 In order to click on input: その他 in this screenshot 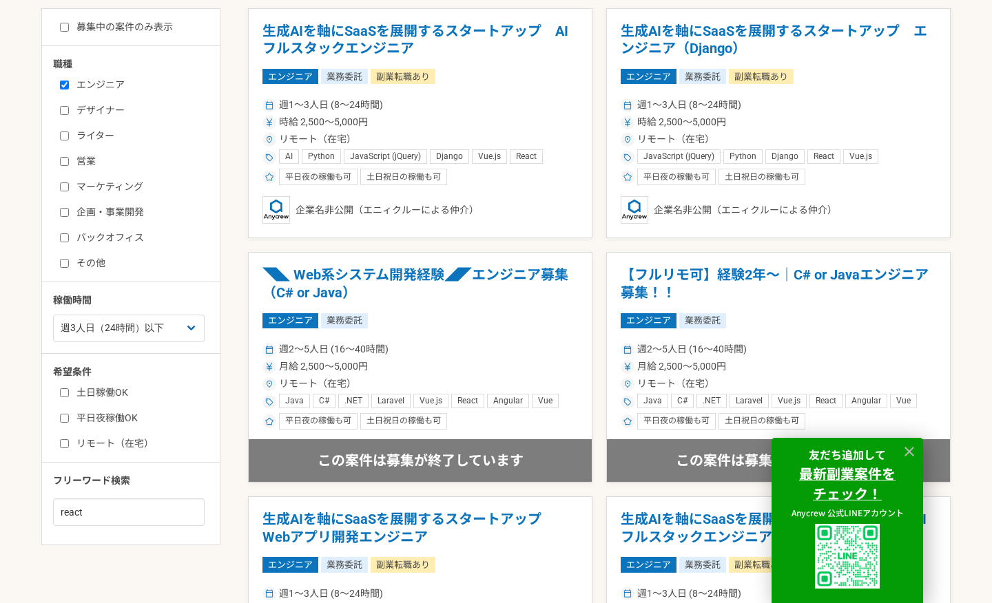, I will do `click(64, 263)`.